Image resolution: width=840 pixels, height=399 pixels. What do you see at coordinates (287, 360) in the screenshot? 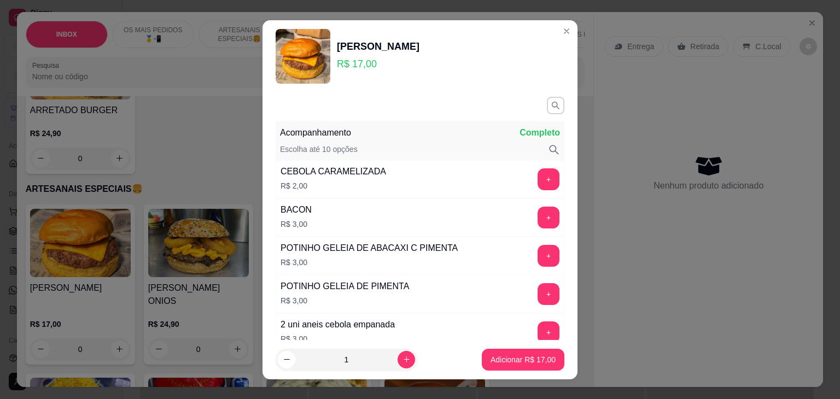
I see `button: decrease-product-quantity` at bounding box center [287, 360].